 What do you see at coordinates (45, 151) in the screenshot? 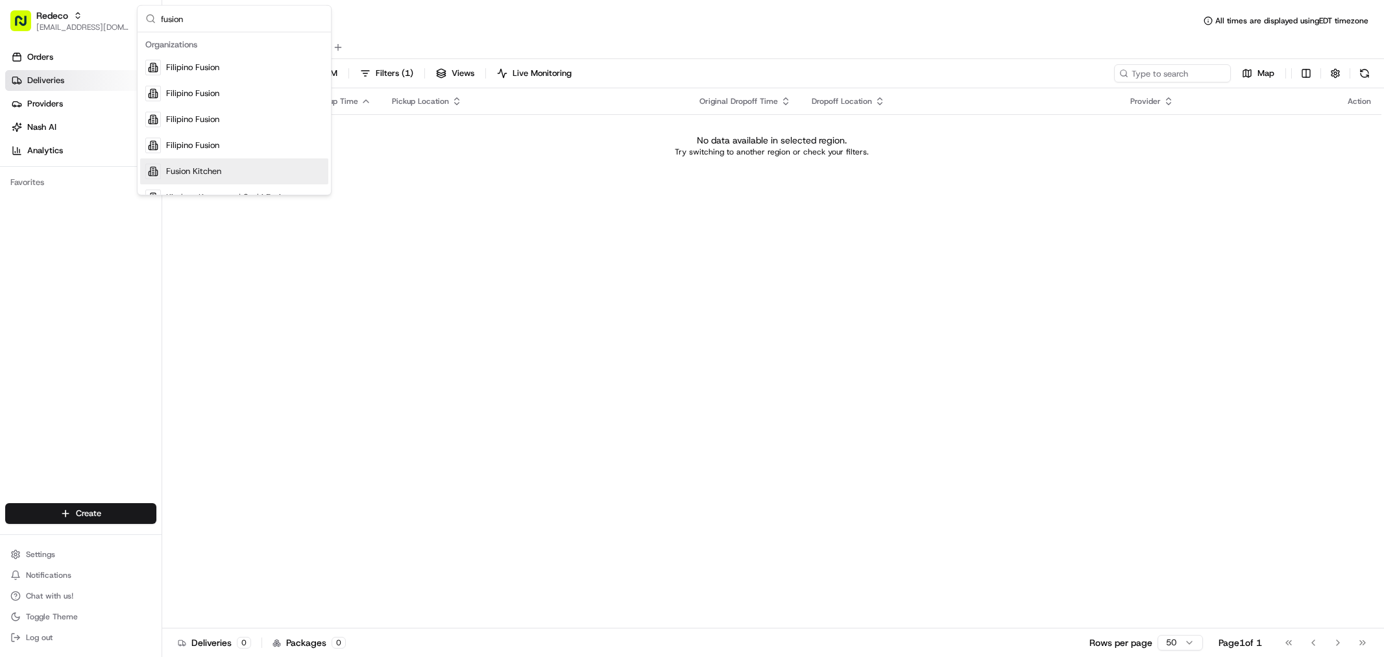
I see `span: Analytics` at bounding box center [45, 151].